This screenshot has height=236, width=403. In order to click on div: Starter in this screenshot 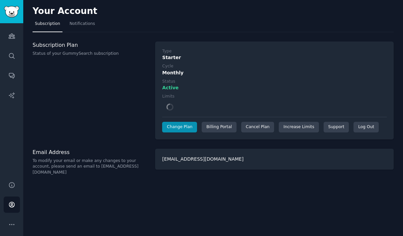, I will do `click(275, 58)`.